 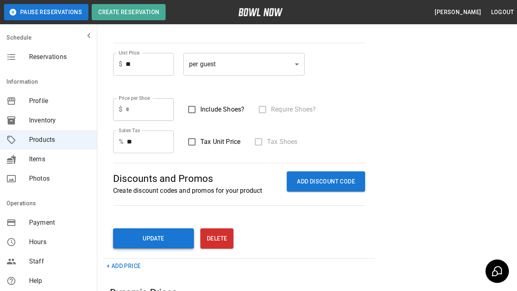 I want to click on span: Require Shoes?, so click(x=293, y=109).